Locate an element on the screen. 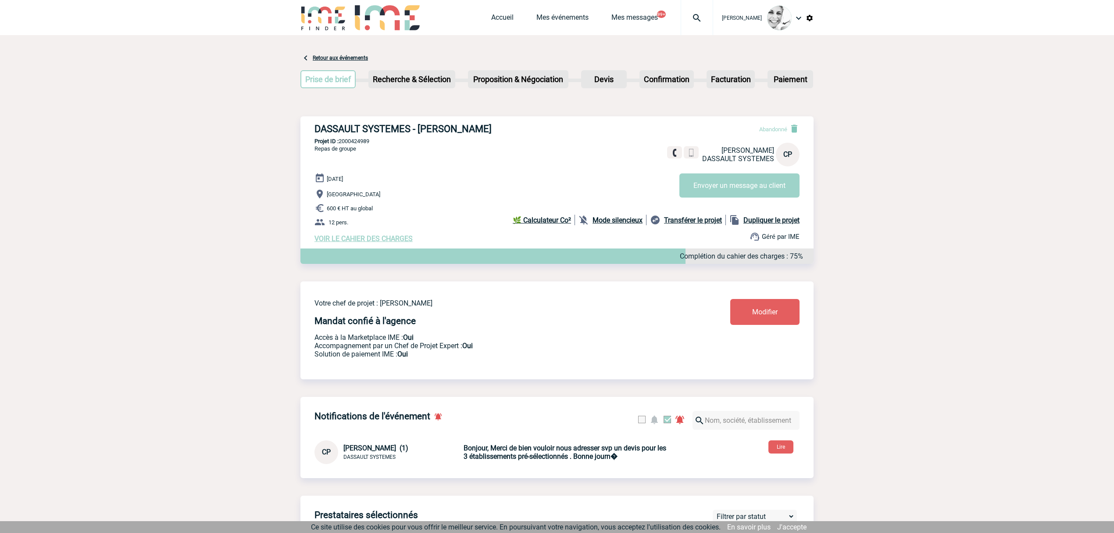 The image size is (1114, 533). p: Paiement is located at coordinates (790, 79).